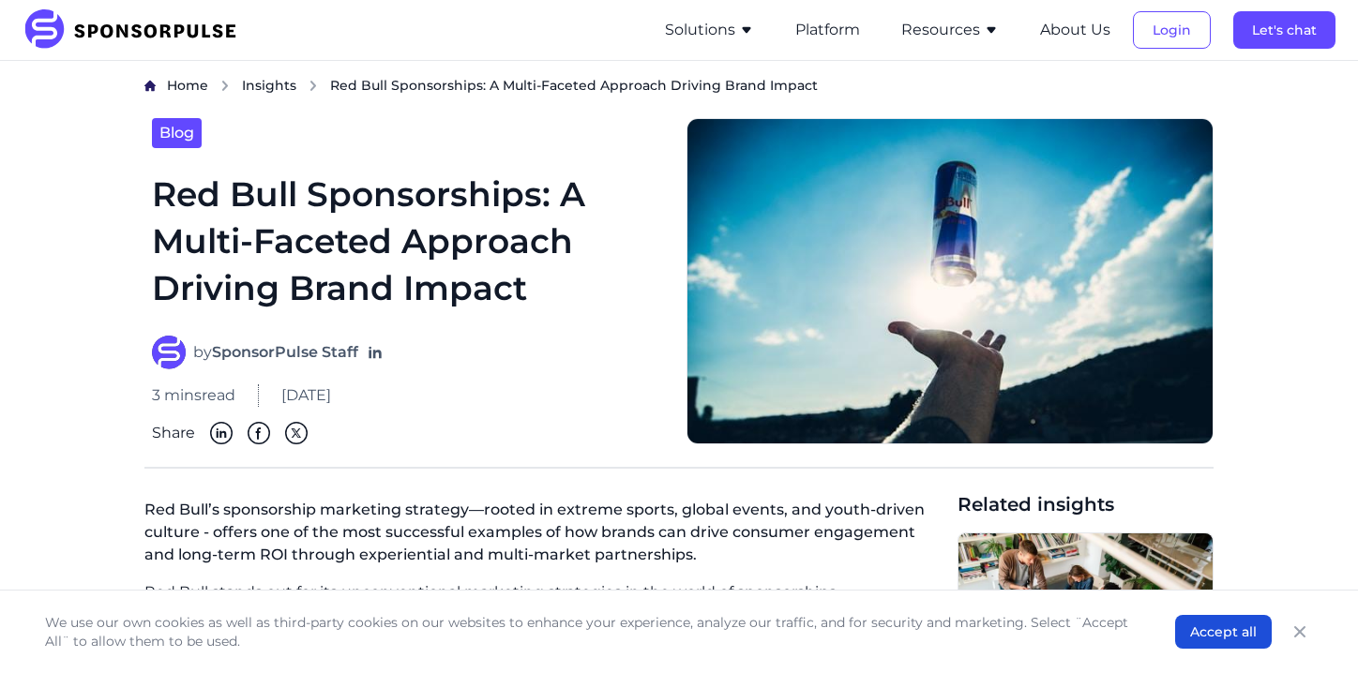 The image size is (1358, 673). I want to click on button: Login, so click(1171, 30).